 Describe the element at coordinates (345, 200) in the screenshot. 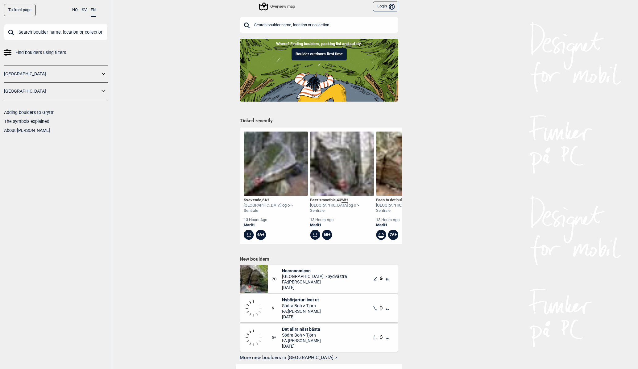

I see `span: 6B+` at that location.